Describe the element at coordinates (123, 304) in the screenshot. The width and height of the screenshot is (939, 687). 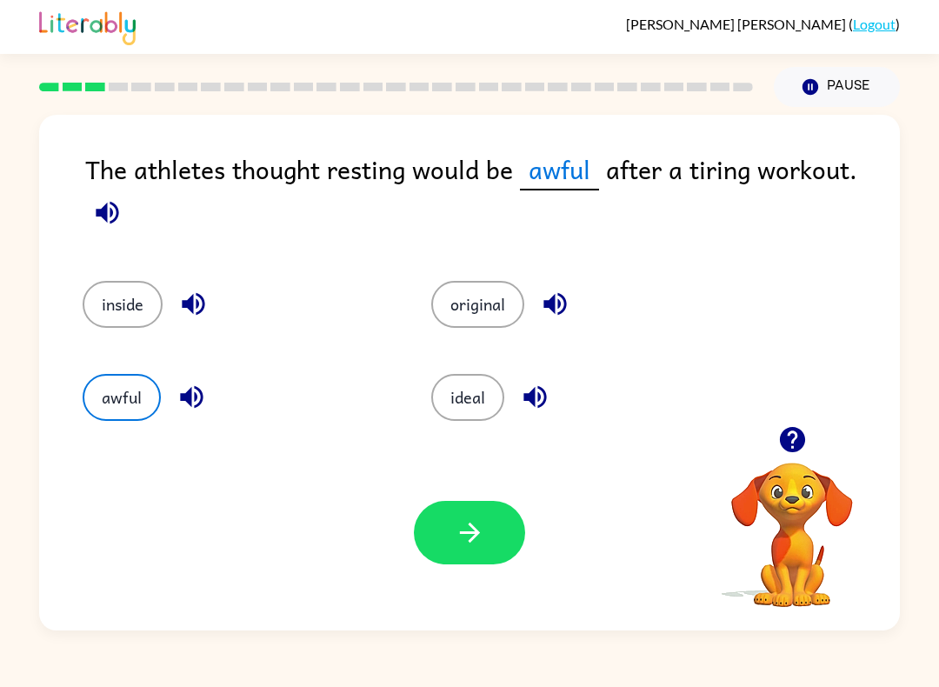
I see `button: inside` at that location.